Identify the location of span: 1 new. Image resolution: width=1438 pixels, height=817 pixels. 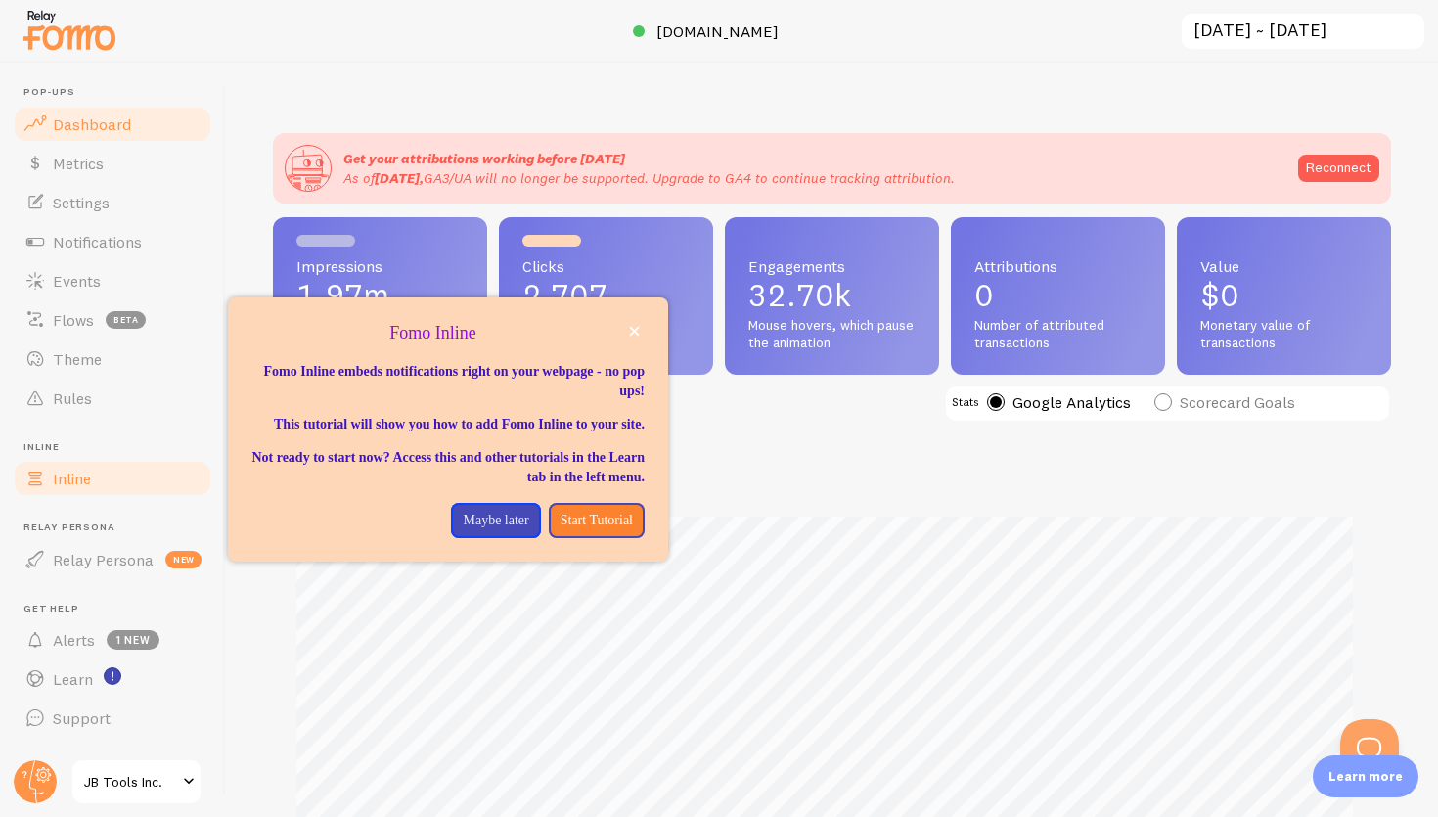
(133, 640).